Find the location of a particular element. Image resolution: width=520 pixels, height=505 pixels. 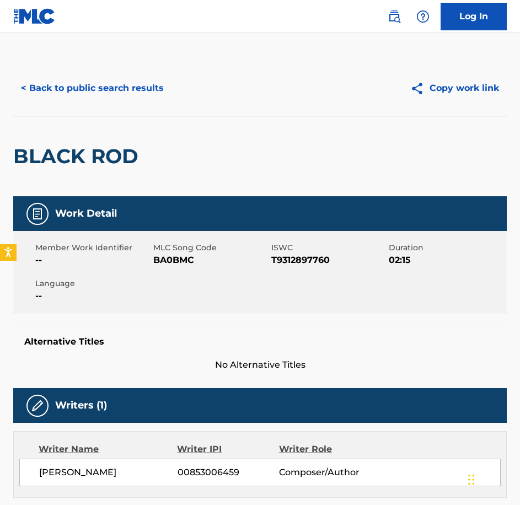

img: search is located at coordinates (394, 17).